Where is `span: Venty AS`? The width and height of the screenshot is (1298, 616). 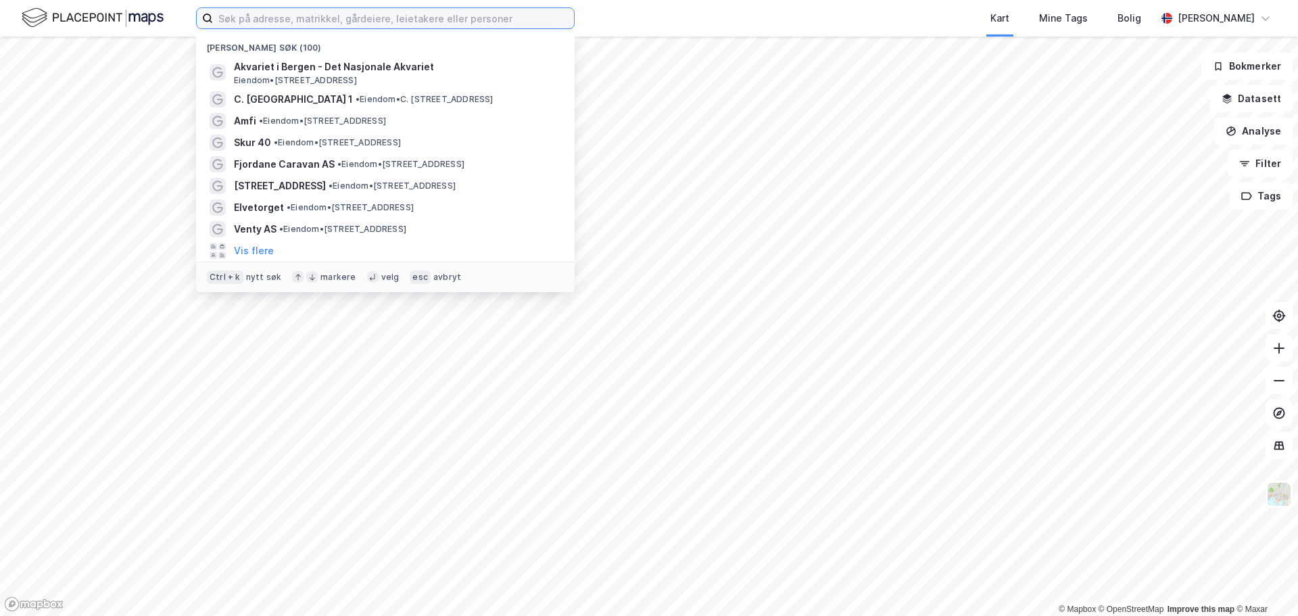 span: Venty AS is located at coordinates (255, 229).